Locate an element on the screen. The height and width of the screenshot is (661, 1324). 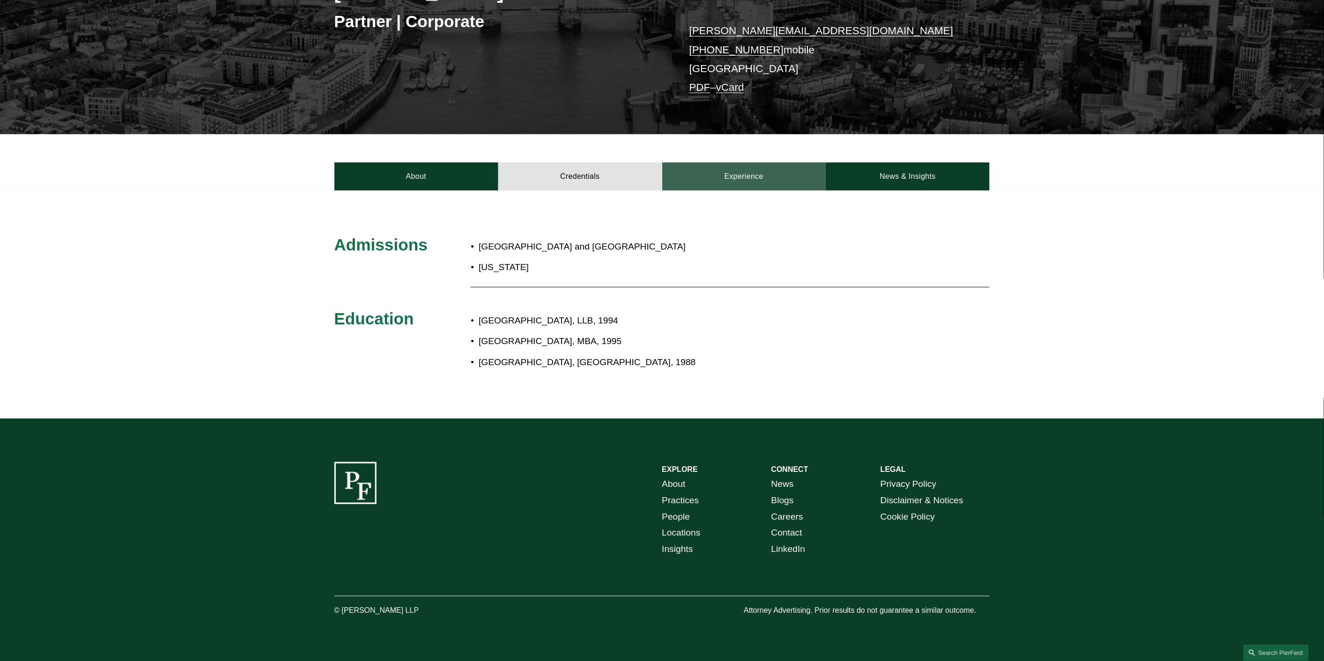
p: Attorney Advertising. Prior results do not guarantee a similar outcome. is located at coordinates (867, 611).